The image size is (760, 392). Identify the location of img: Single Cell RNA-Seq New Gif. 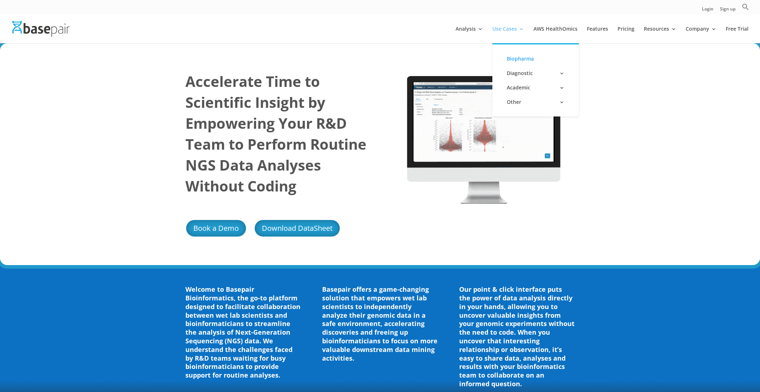
(484, 144).